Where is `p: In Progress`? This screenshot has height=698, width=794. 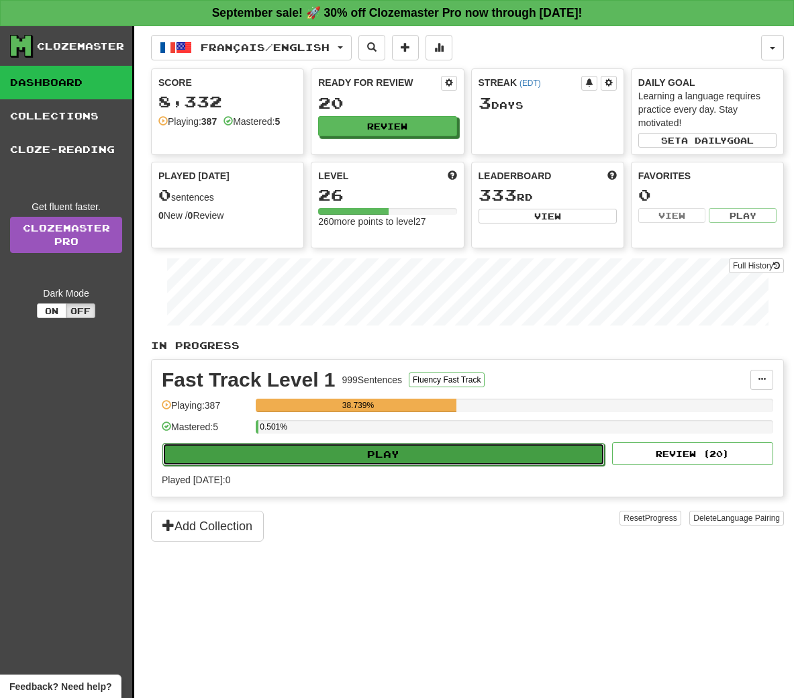
p: In Progress is located at coordinates (467, 346).